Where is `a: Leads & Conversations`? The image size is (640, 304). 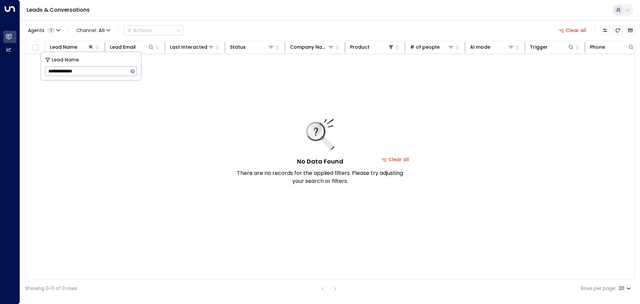 a: Leads & Conversations is located at coordinates (58, 10).